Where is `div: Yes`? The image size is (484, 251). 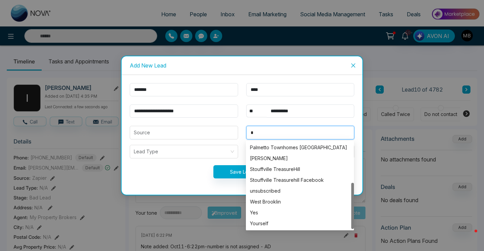 div: Yes is located at coordinates (300, 212).